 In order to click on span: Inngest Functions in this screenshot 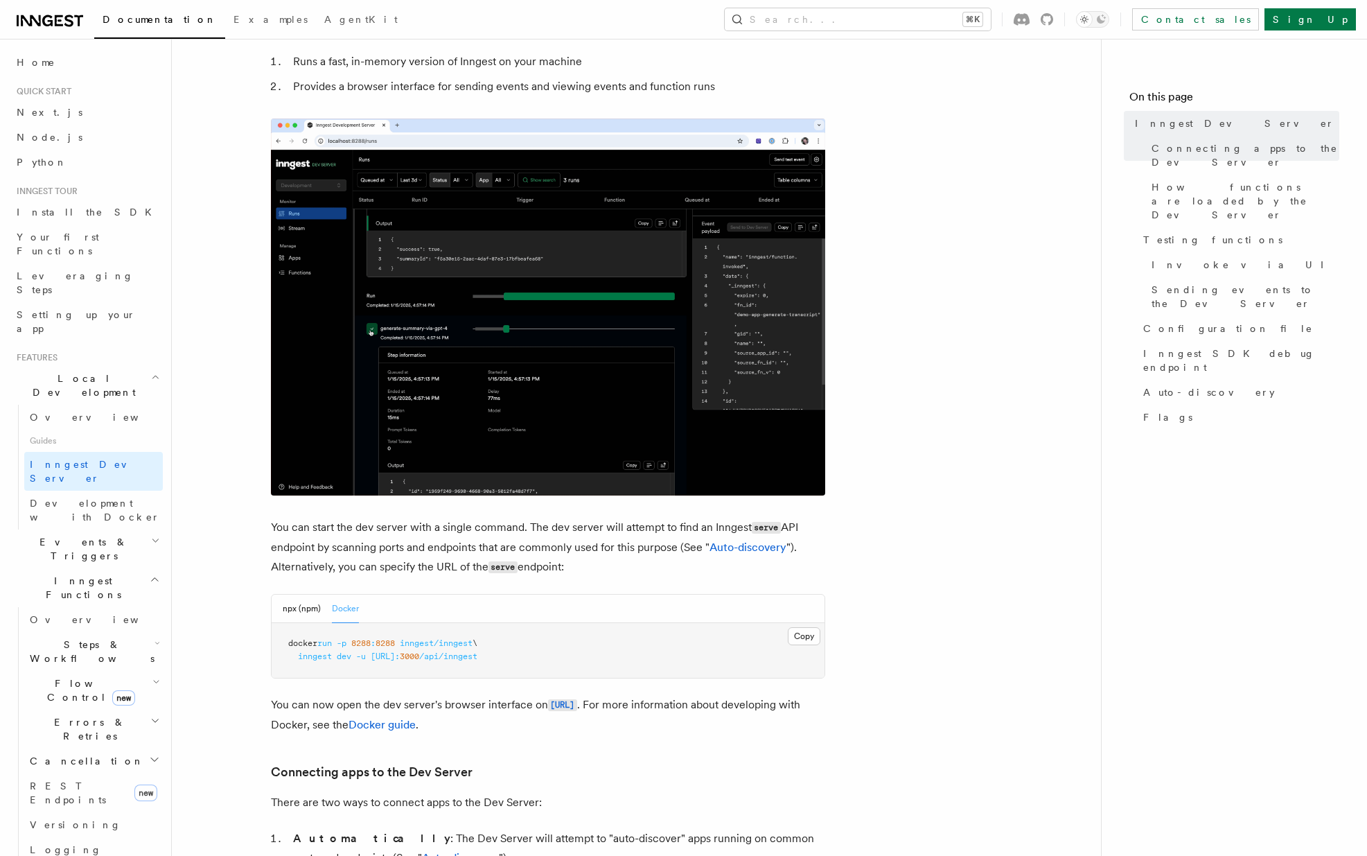, I will do `click(80, 588)`.